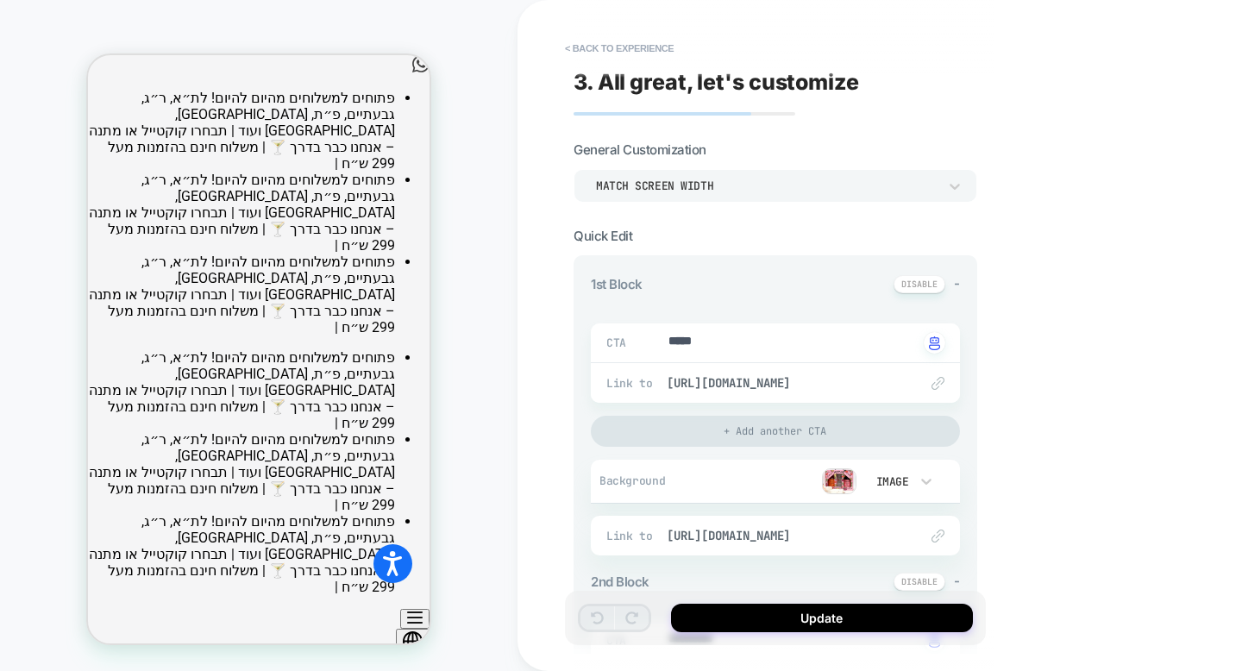 The width and height of the screenshot is (1242, 671). I want to click on div: Image, so click(891, 481).